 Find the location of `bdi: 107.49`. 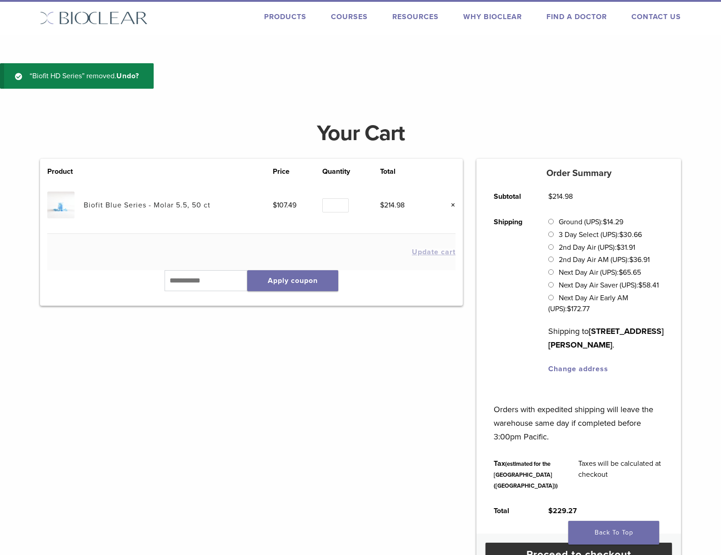

bdi: 107.49 is located at coordinates (285, 205).